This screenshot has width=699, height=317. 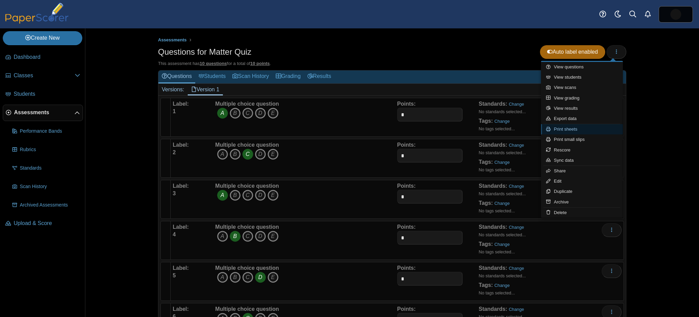 I want to click on span: Jasmine McNair, so click(x=676, y=14).